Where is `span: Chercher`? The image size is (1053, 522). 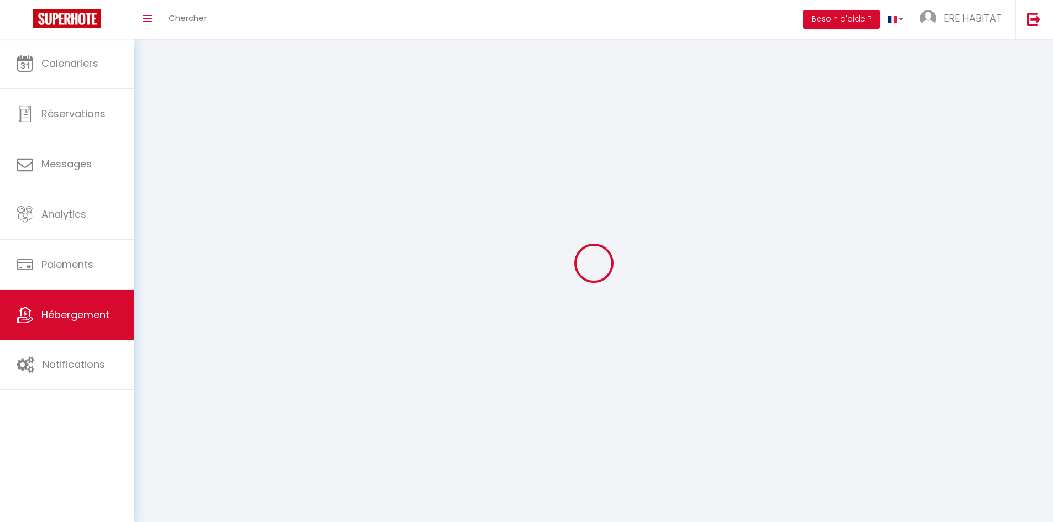 span: Chercher is located at coordinates (187, 18).